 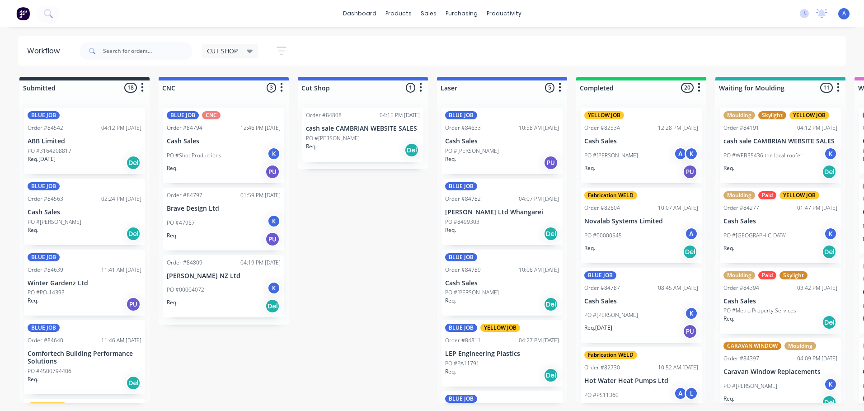 What do you see at coordinates (184, 195) in the screenshot?
I see `div: Order #84797` at bounding box center [184, 195].